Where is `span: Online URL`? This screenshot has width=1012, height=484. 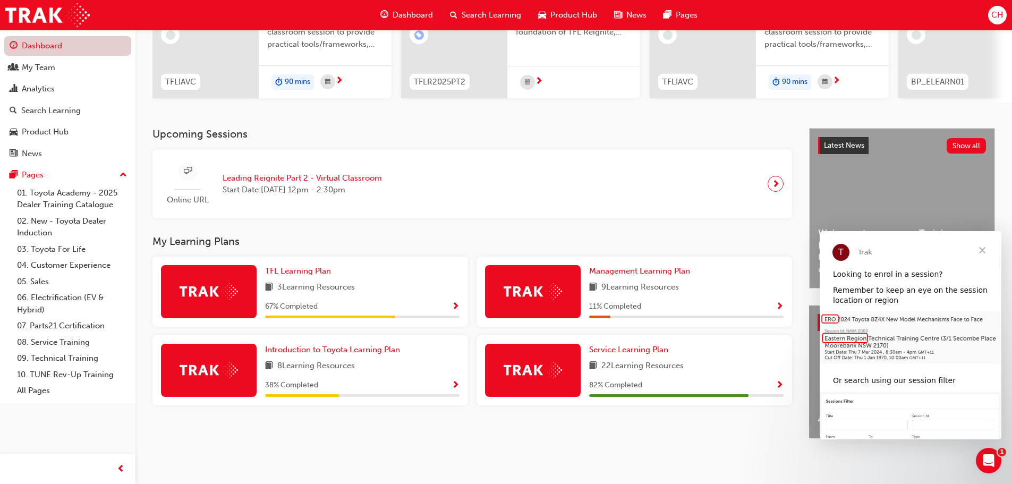
span: Online URL is located at coordinates (188, 200).